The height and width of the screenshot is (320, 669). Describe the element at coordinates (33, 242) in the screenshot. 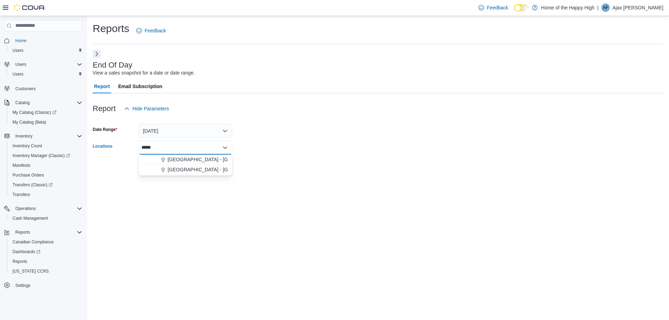

I see `span: Canadian Compliance` at that location.